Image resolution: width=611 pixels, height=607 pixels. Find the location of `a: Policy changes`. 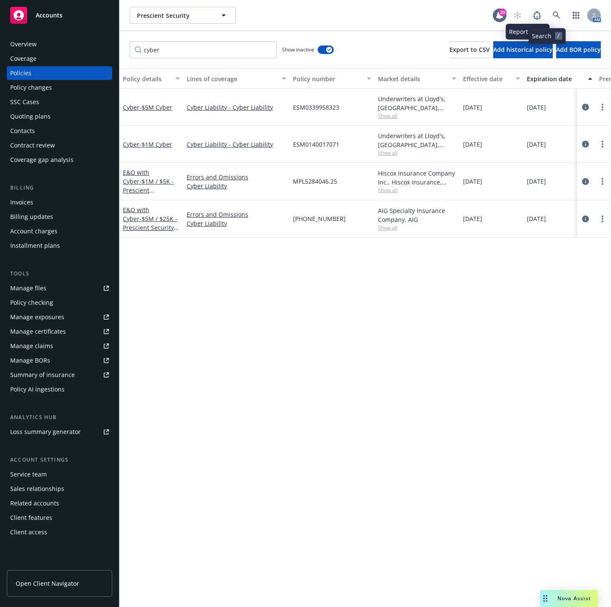

a: Policy changes is located at coordinates (60, 88).